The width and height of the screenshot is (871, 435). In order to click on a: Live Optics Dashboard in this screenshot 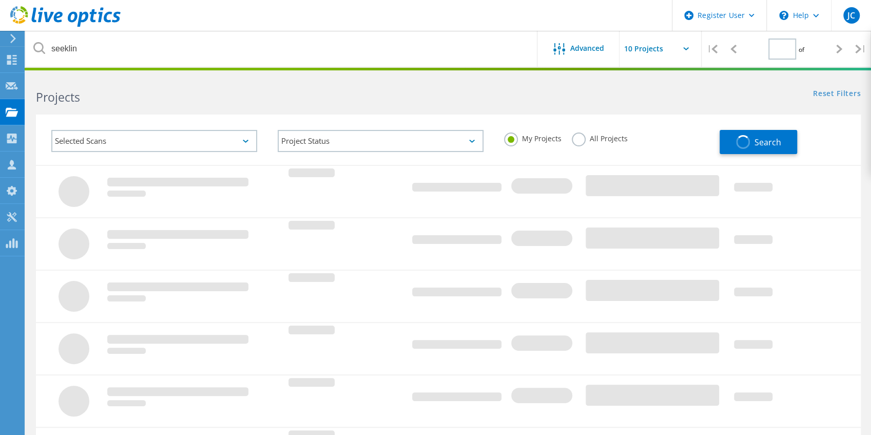, I will do `click(65, 25)`.